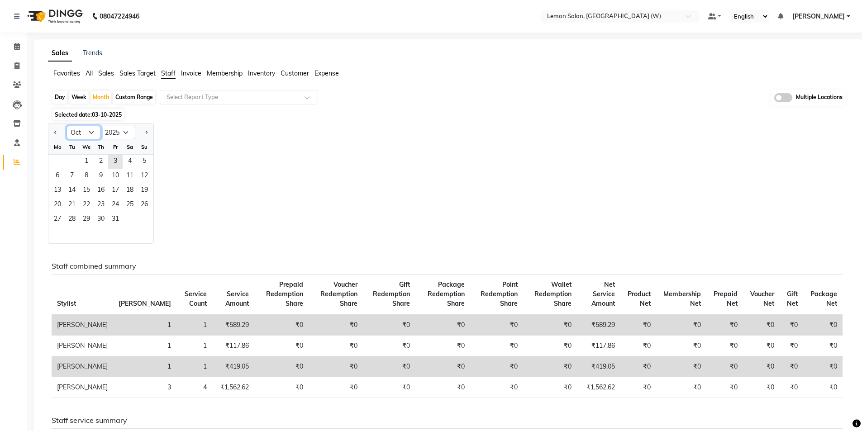  What do you see at coordinates (86, 162) in the screenshot?
I see `span: 1` at bounding box center [86, 162].